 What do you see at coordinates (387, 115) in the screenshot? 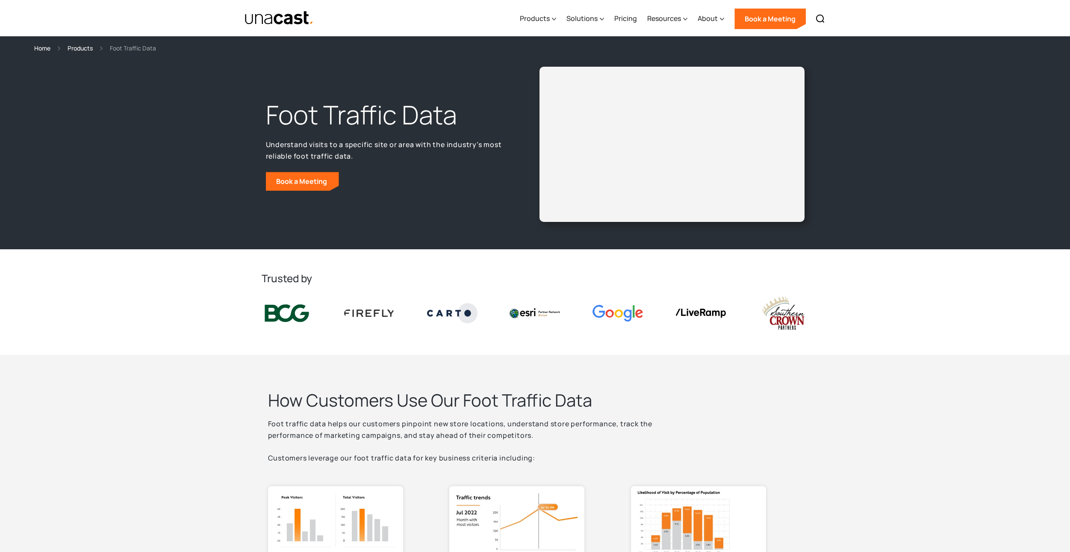
I see `h1: Foot Traffic Data` at bounding box center [387, 115].